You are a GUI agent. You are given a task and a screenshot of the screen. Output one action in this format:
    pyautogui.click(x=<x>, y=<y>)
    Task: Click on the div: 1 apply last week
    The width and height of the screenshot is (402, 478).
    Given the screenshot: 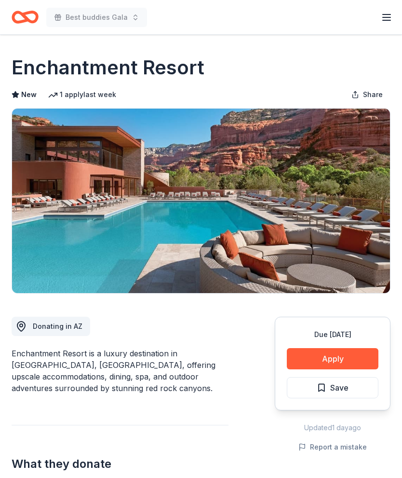 What is the action you would take?
    pyautogui.click(x=82, y=95)
    